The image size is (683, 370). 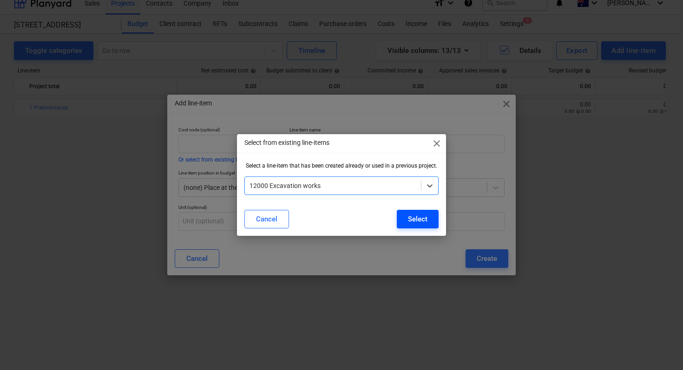 I want to click on p: Select from existing line-items, so click(x=287, y=143).